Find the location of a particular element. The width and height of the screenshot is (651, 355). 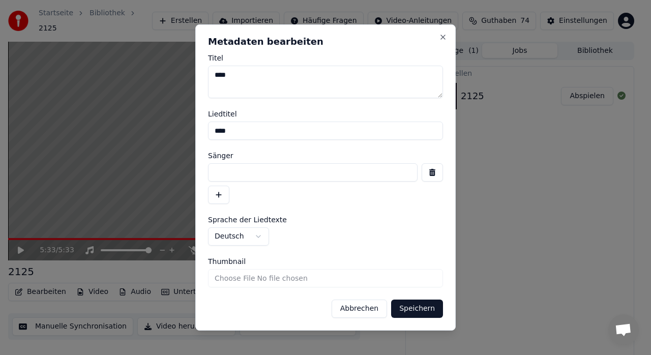

button: Abbrechen is located at coordinates (359, 309).